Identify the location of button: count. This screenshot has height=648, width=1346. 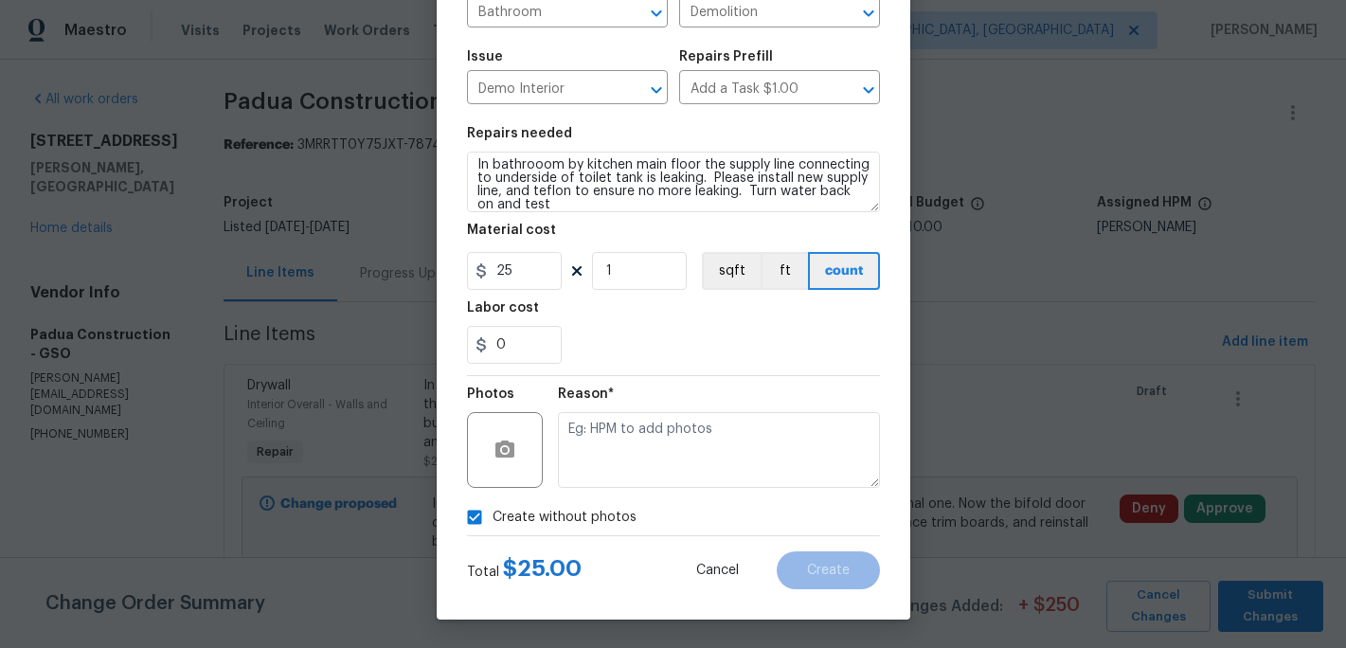
(844, 271).